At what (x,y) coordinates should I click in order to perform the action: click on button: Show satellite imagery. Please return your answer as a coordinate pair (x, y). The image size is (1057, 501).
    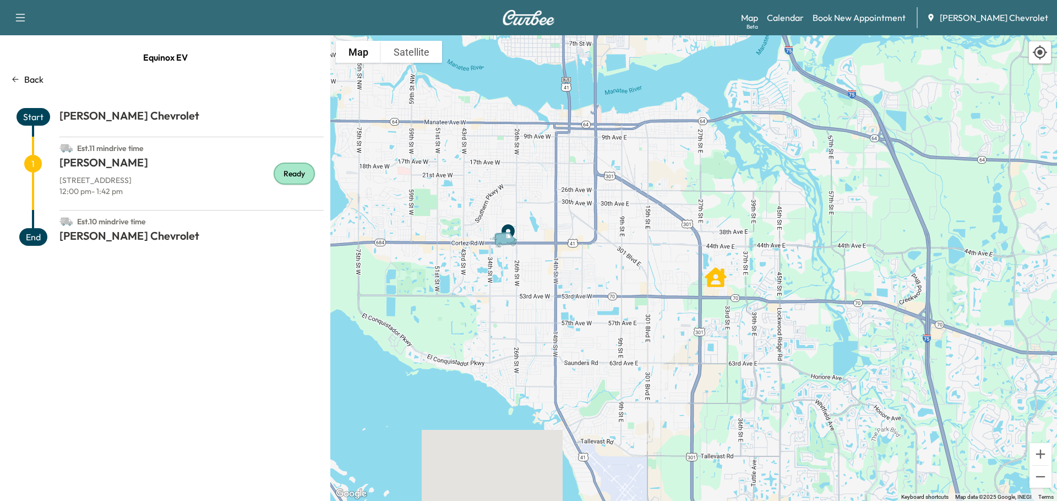
    Looking at the image, I should click on (411, 52).